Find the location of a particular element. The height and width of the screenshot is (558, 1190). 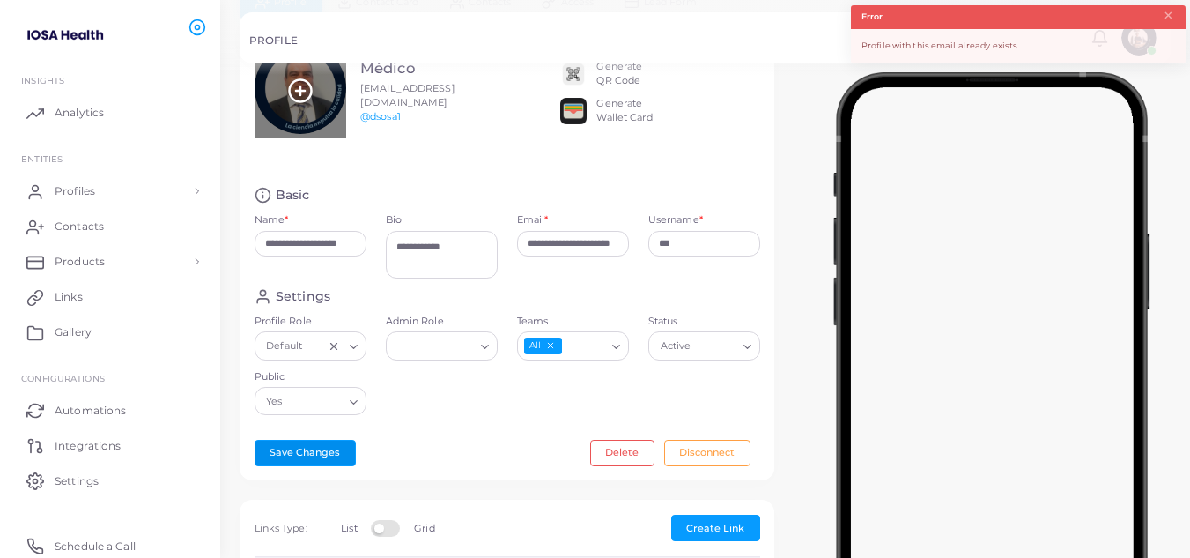

h4: Settings is located at coordinates (303, 296).